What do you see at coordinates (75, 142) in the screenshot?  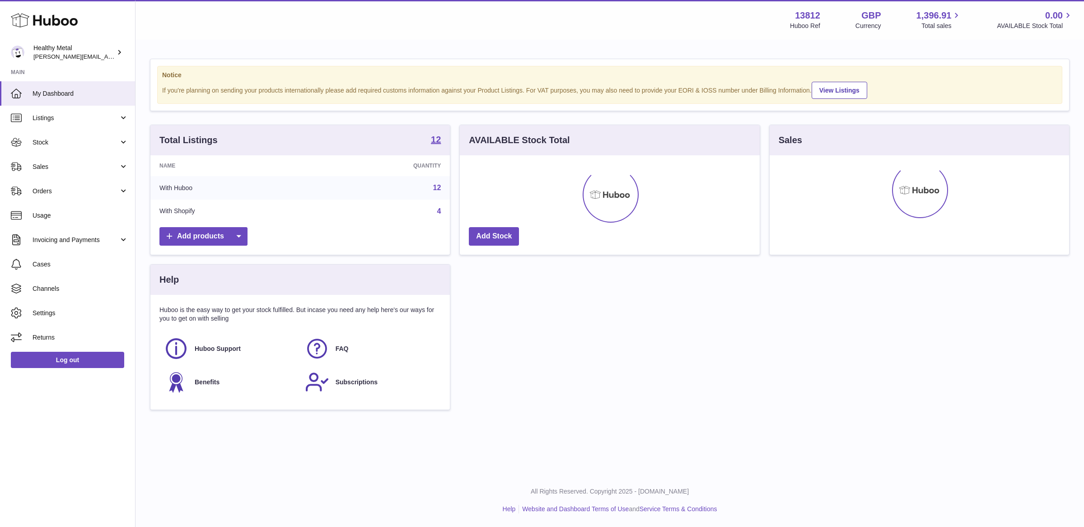 I see `span: Stock` at bounding box center [75, 142].